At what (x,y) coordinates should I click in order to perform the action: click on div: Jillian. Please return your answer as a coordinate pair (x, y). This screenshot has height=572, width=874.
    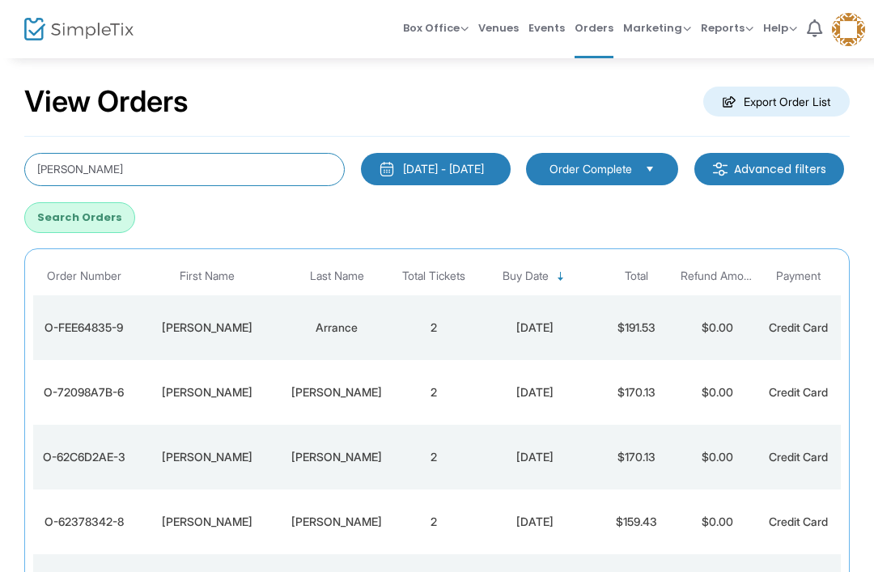
    Looking at the image, I should click on (207, 522).